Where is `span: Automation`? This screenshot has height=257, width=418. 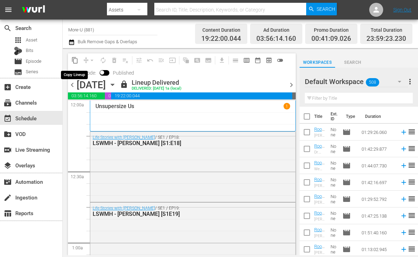 span: Automation is located at coordinates (8, 182).